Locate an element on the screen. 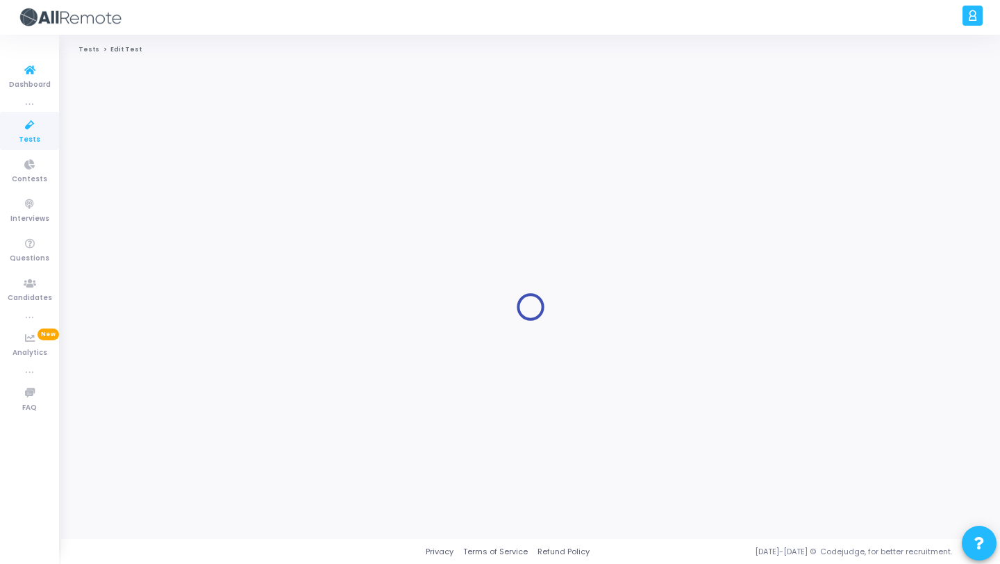  span: Analytics is located at coordinates (30, 353).